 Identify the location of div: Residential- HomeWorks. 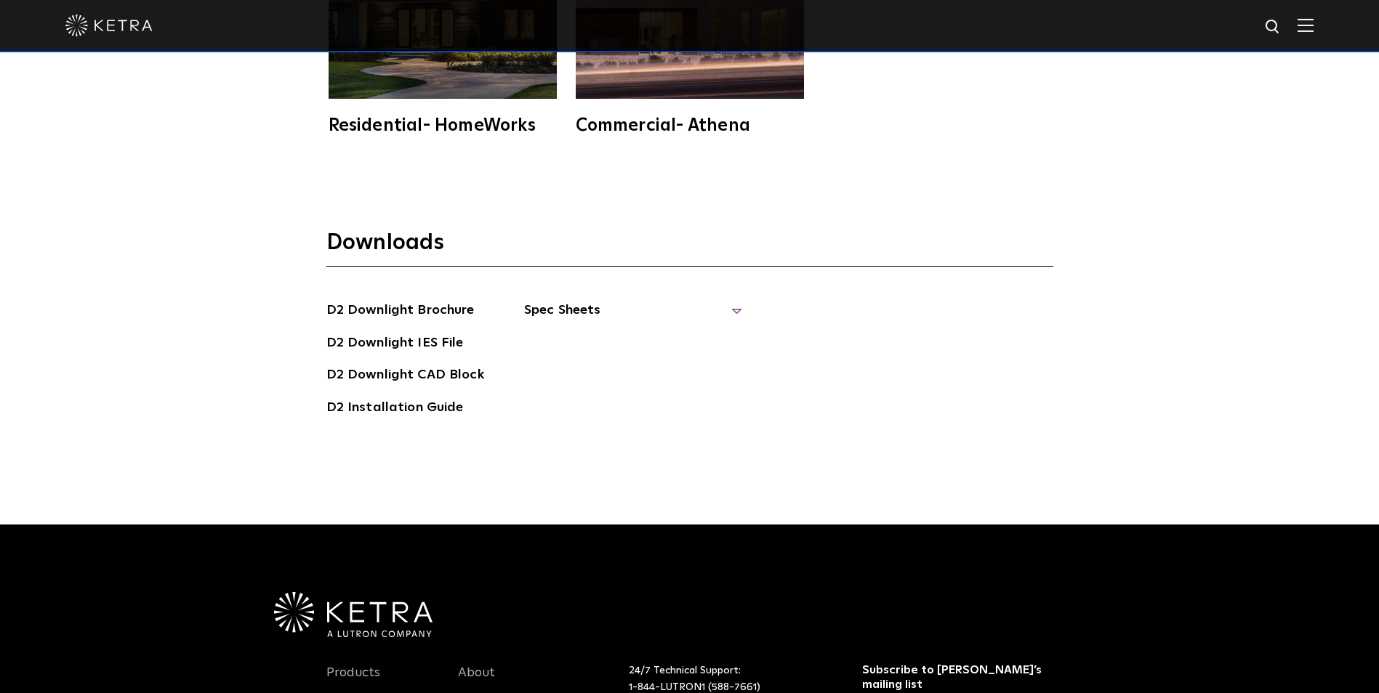
(443, 126).